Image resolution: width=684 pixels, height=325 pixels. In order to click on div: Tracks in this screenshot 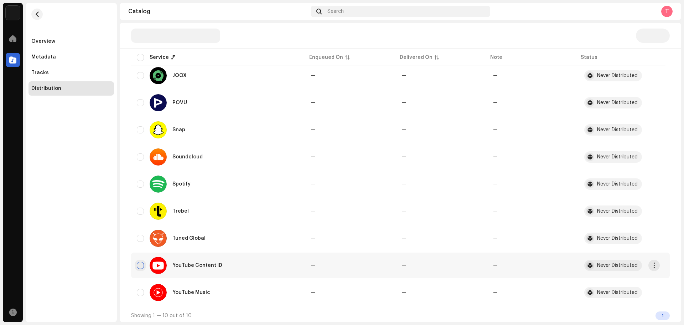, I will do `click(40, 73)`.